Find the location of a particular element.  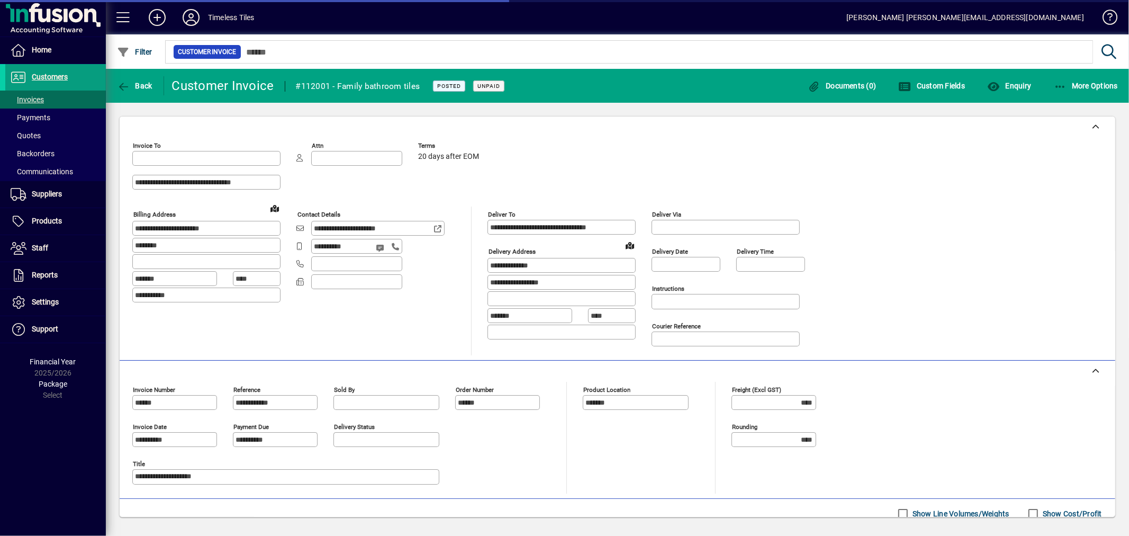

div: #112001 - Family bathroom tiles is located at coordinates (358, 86).